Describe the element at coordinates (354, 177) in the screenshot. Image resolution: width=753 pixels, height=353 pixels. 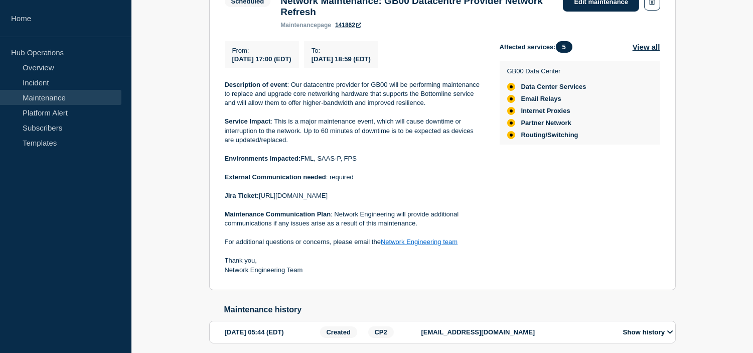
I see `p: : required` at that location.